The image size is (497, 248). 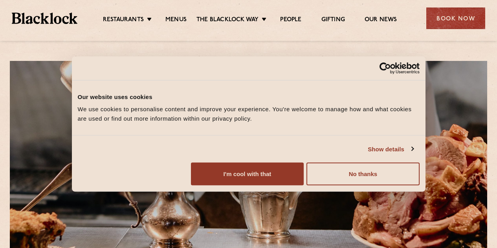 I want to click on div: Book Now, so click(x=456, y=18).